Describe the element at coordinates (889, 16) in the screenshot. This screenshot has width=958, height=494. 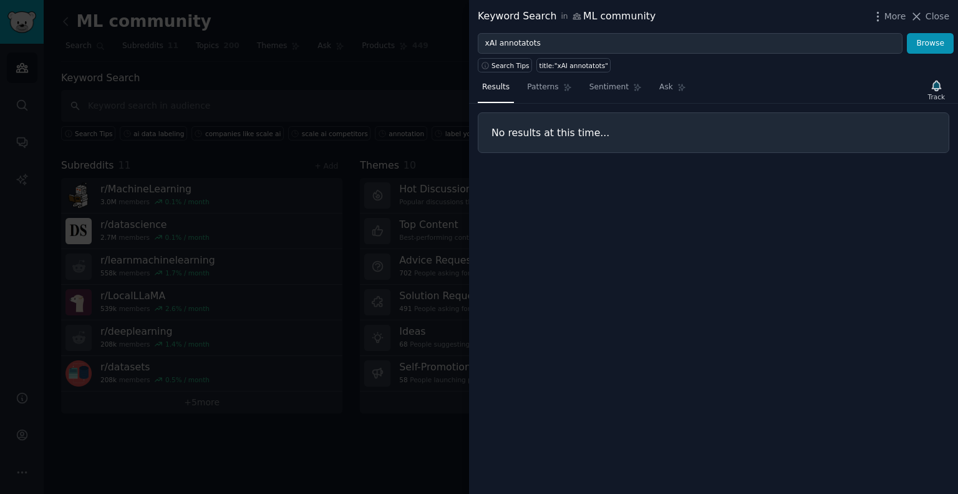
I see `button: More` at that location.